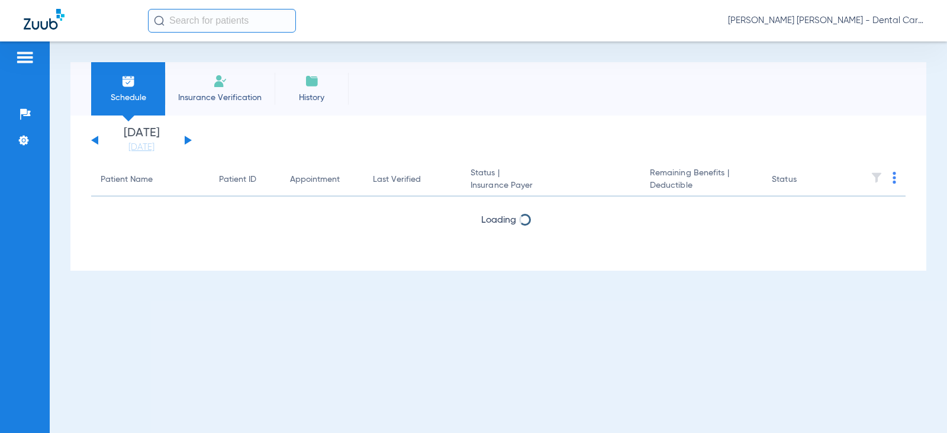 This screenshot has width=947, height=433. Describe the element at coordinates (159, 21) in the screenshot. I see `img: Search Icon` at that location.